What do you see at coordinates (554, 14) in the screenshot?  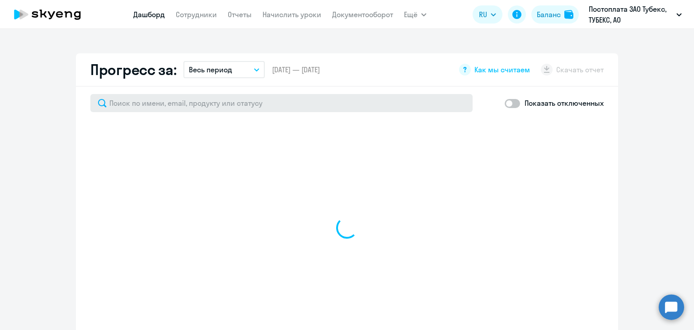 I see `a: Балансbalance` at bounding box center [554, 14].